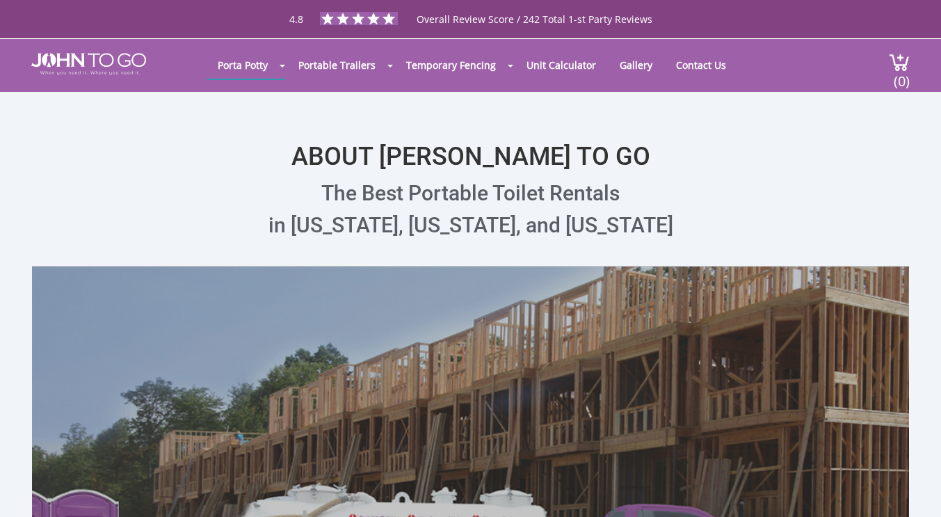 The image size is (941, 517). Describe the element at coordinates (534, 33) in the screenshot. I see `span: Overall Review Score / 242 Total 1-st Party Reviews` at that location.